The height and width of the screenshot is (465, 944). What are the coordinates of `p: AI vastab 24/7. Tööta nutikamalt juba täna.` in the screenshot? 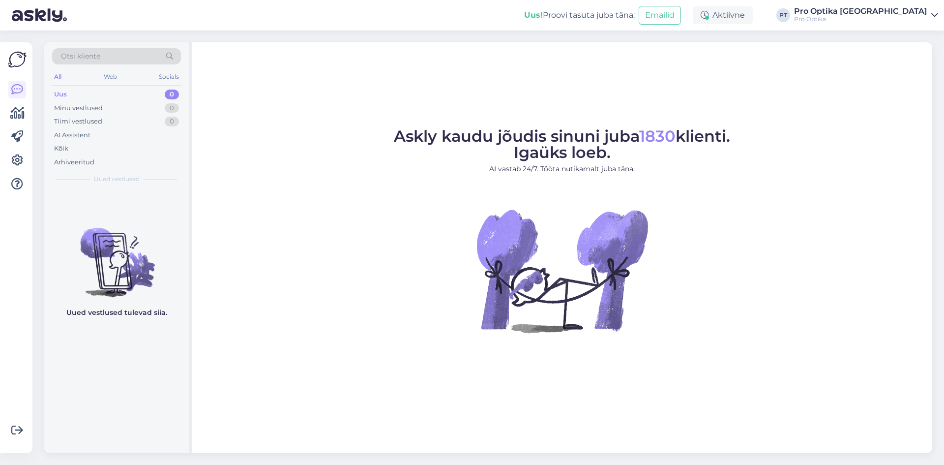 It's located at (562, 169).